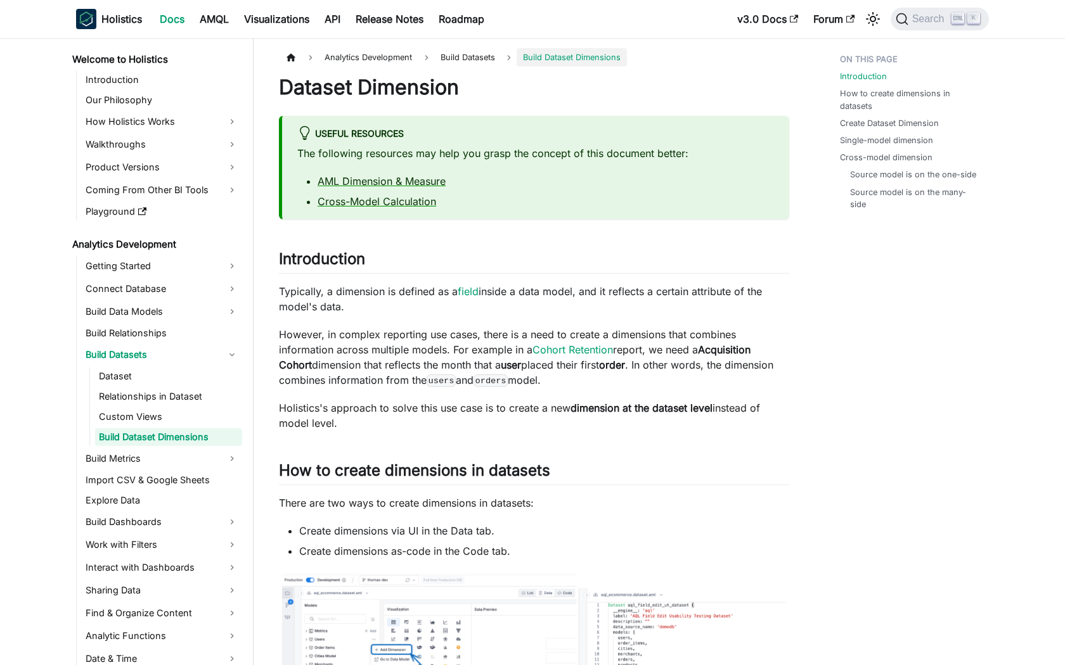 The width and height of the screenshot is (1065, 665). What do you see at coordinates (162, 591) in the screenshot?
I see `a: Sharing Data` at bounding box center [162, 591].